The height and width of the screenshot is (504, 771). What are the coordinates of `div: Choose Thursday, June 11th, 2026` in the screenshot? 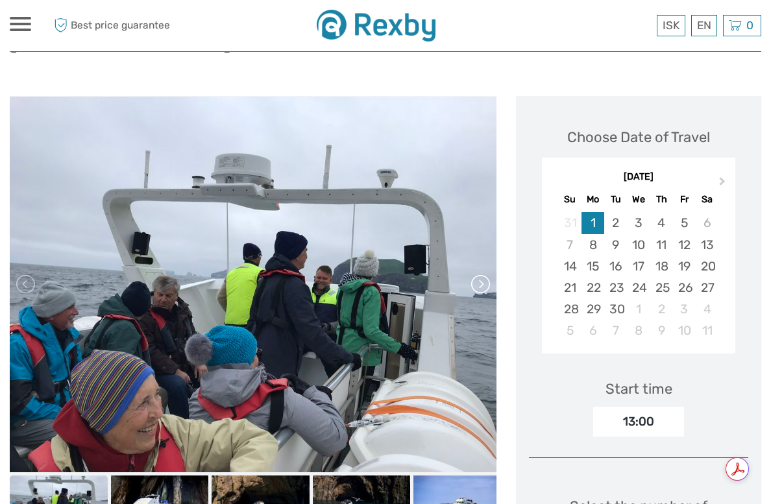 It's located at (661, 245).